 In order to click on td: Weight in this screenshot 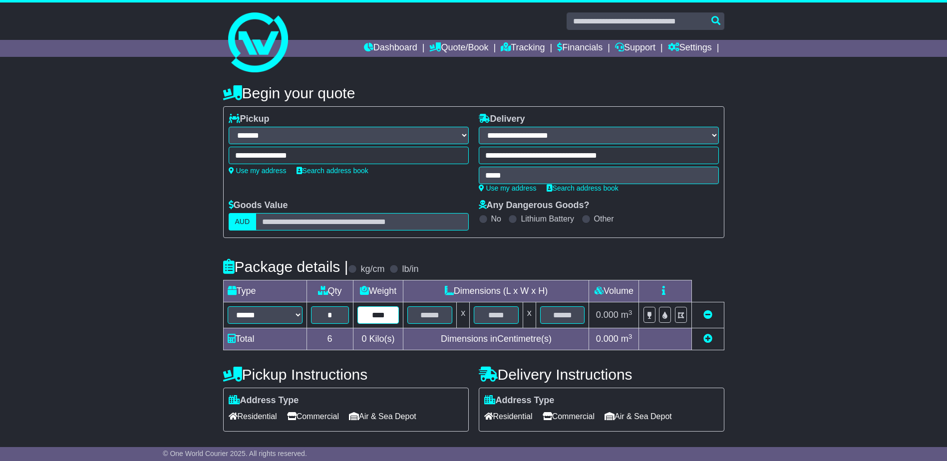, I will do `click(378, 291)`.